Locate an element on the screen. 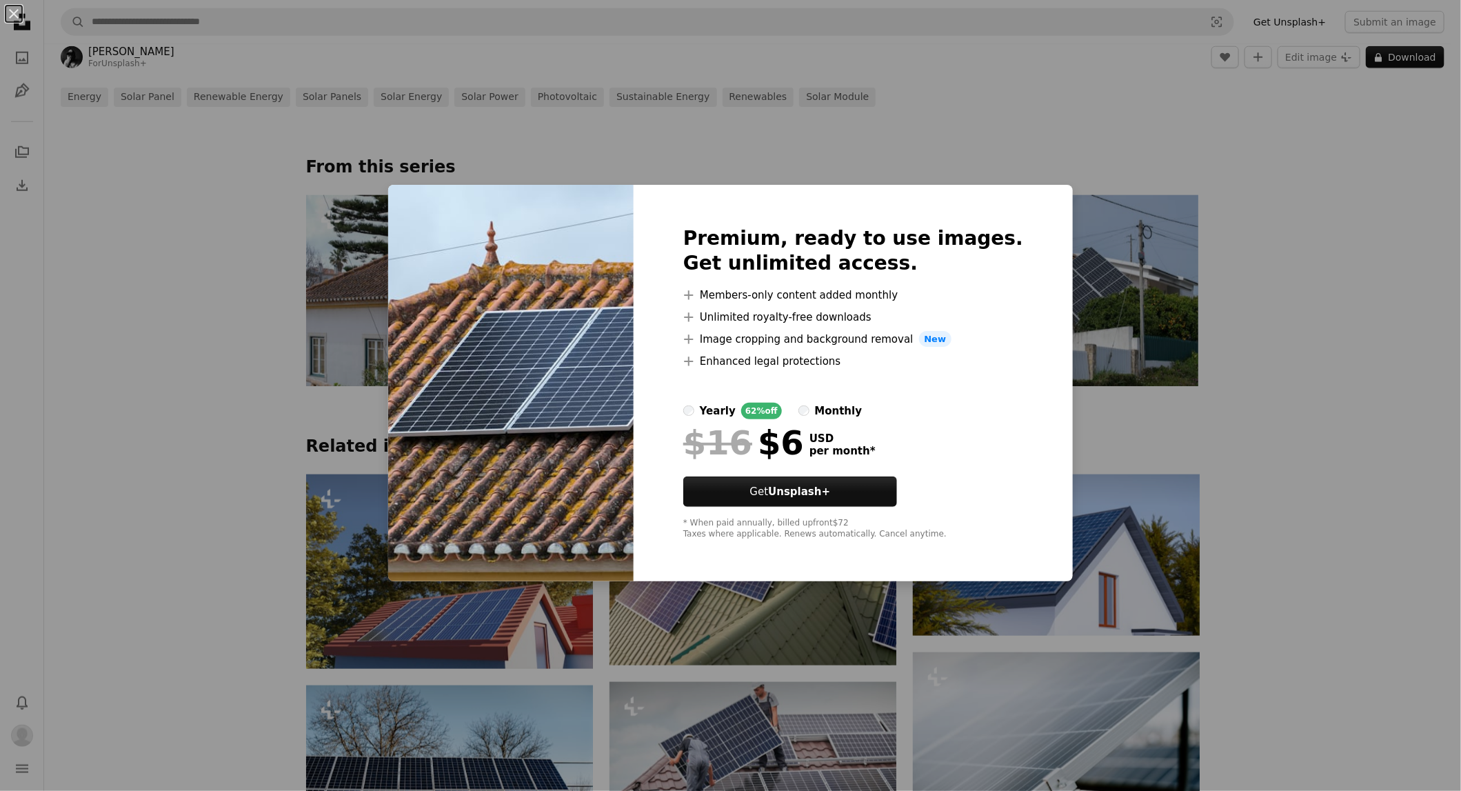 The height and width of the screenshot is (791, 1461). img: premium_photo-1680302170704-7830b91d4cd5 is located at coordinates (511, 383).